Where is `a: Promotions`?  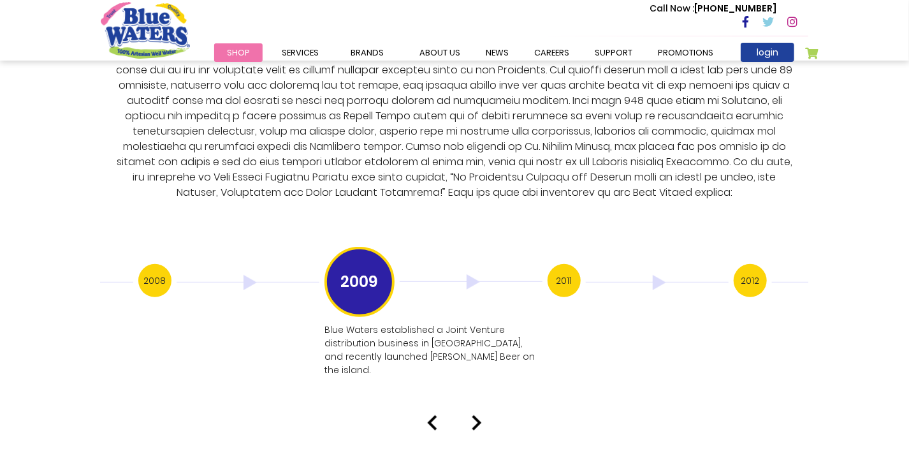
a: Promotions is located at coordinates (685, 52).